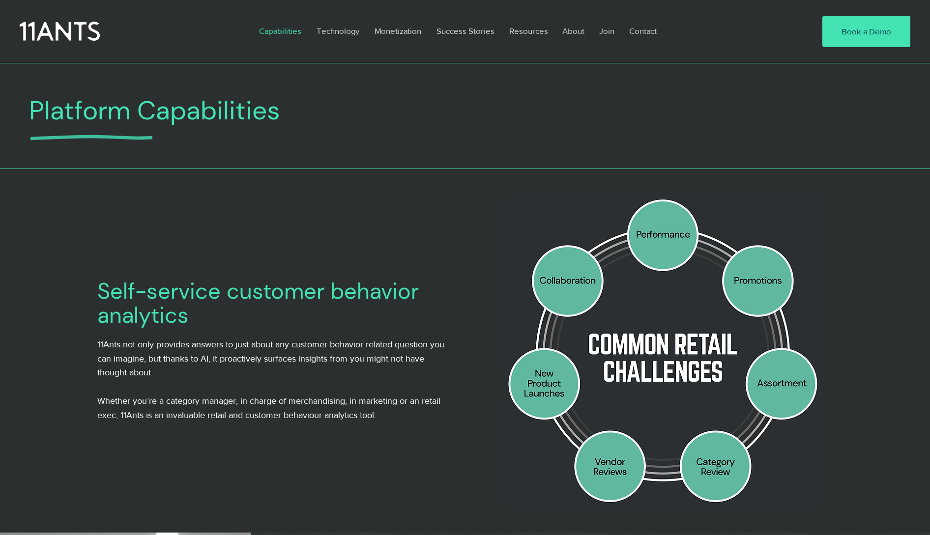 The image size is (930, 535). I want to click on p: Technology, so click(338, 31).